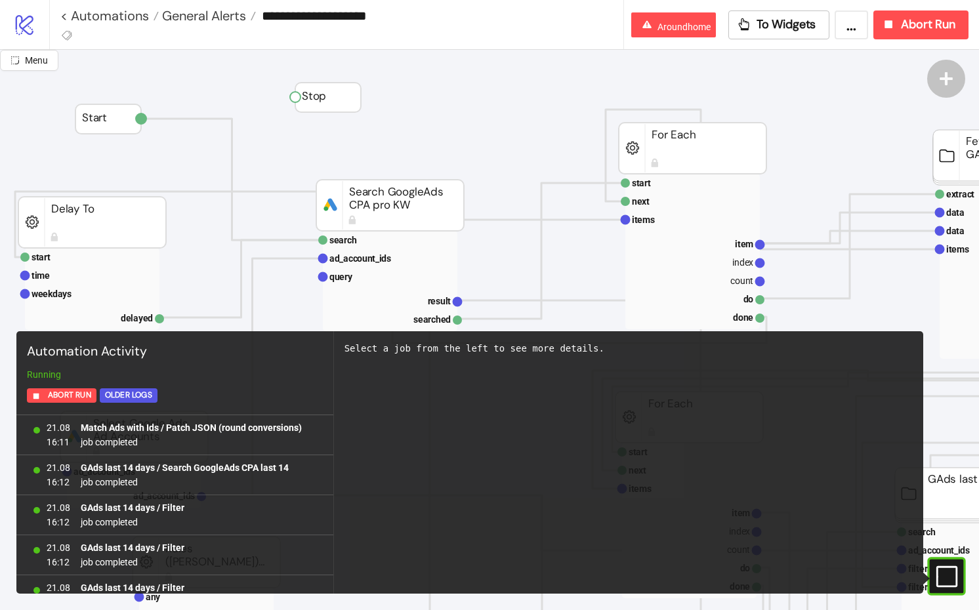 The height and width of the screenshot is (610, 979). I want to click on text: extract, so click(960, 194).